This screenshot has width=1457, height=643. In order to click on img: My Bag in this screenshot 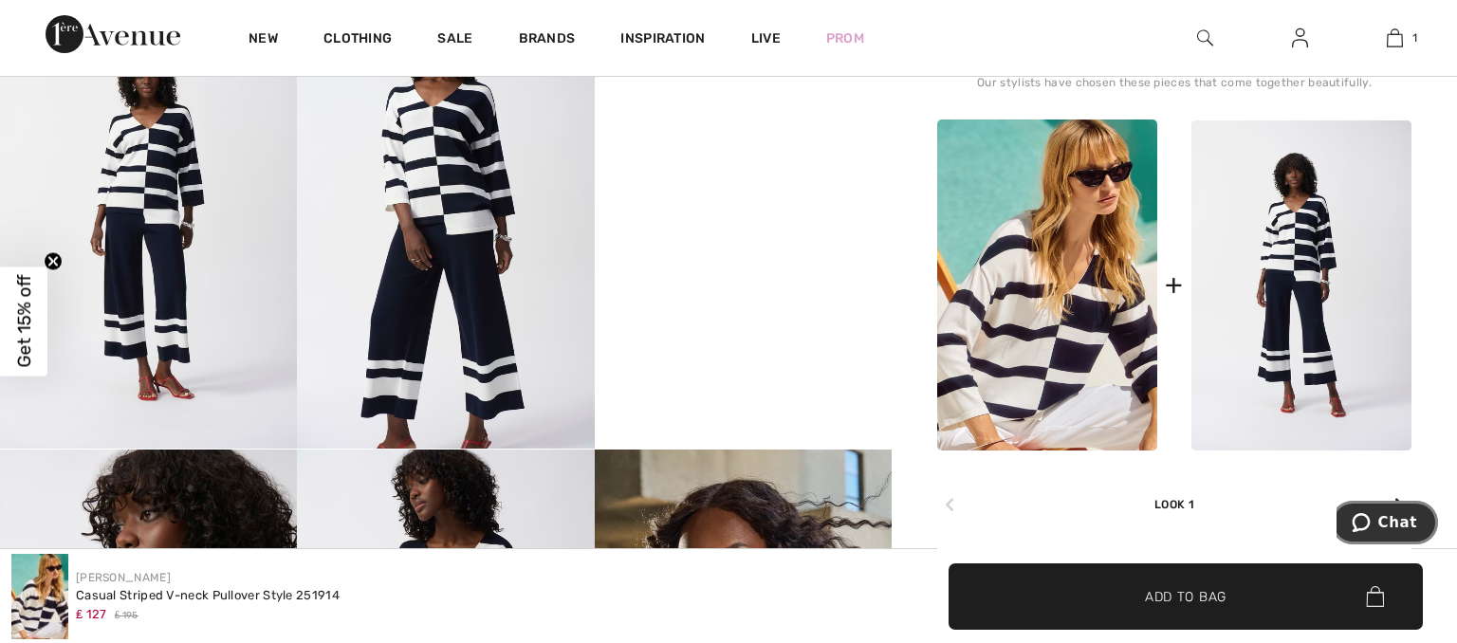, I will do `click(1394, 38)`.